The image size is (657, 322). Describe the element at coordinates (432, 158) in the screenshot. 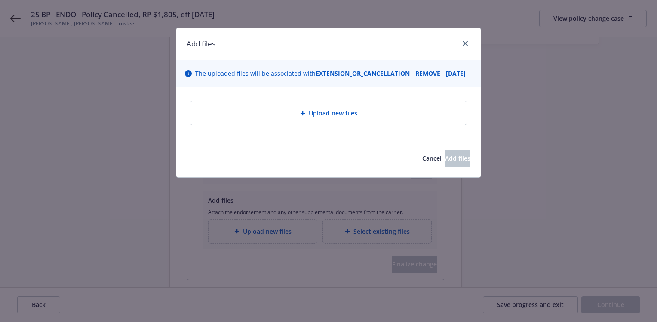

I see `span: Cancel` at that location.